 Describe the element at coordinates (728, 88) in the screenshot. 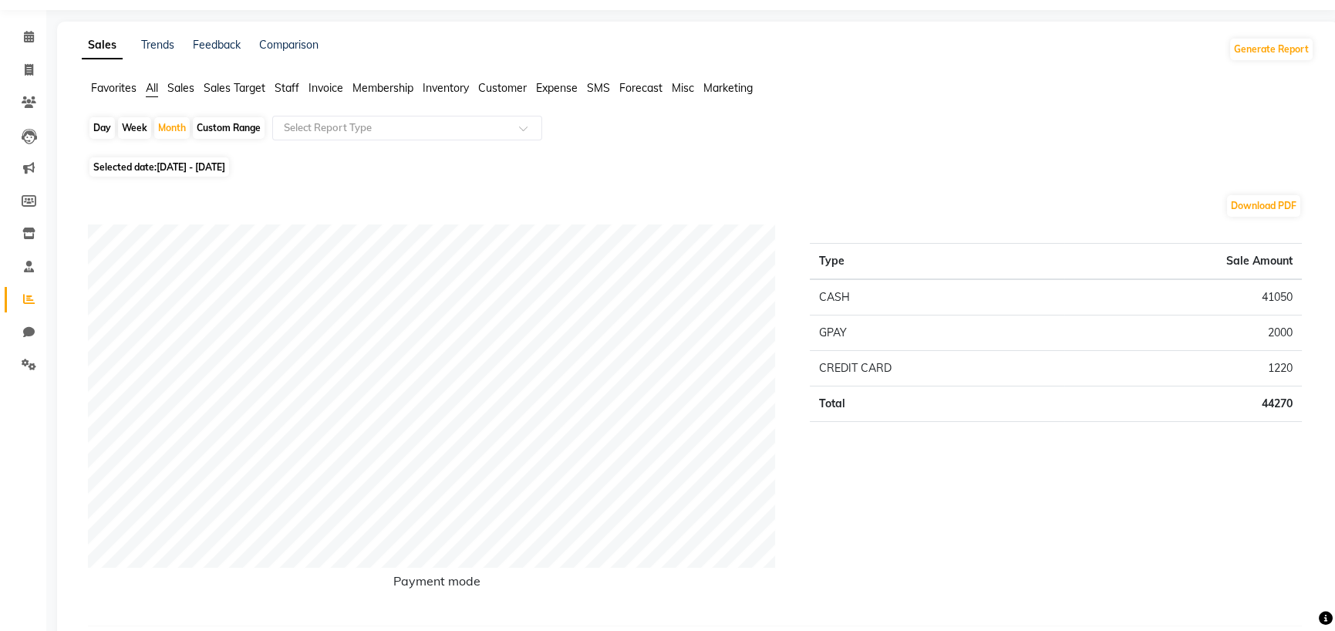

I see `span: Marketing` at that location.